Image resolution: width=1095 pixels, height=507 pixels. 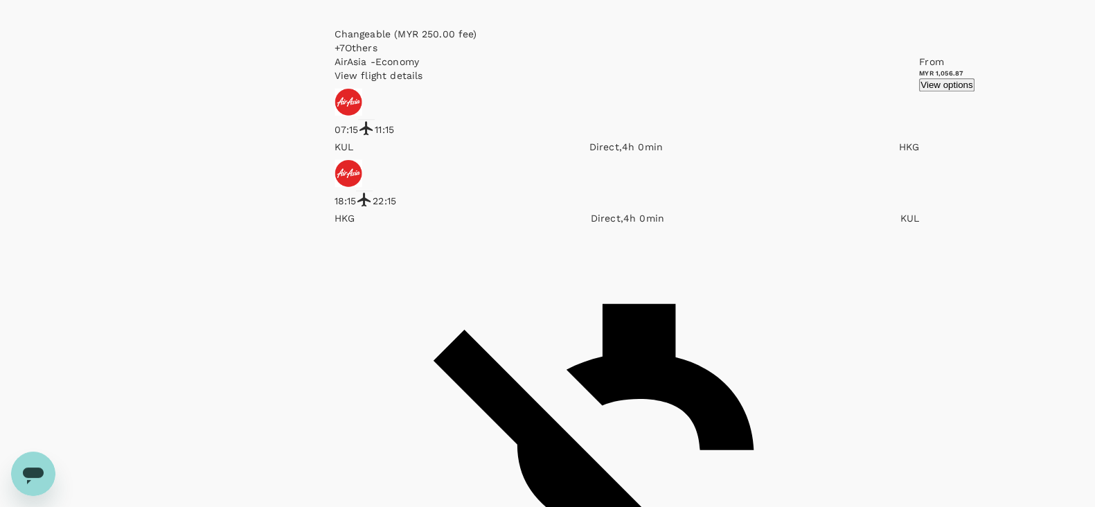 What do you see at coordinates (931, 62) in the screenshot?
I see `span: From` at bounding box center [931, 62].